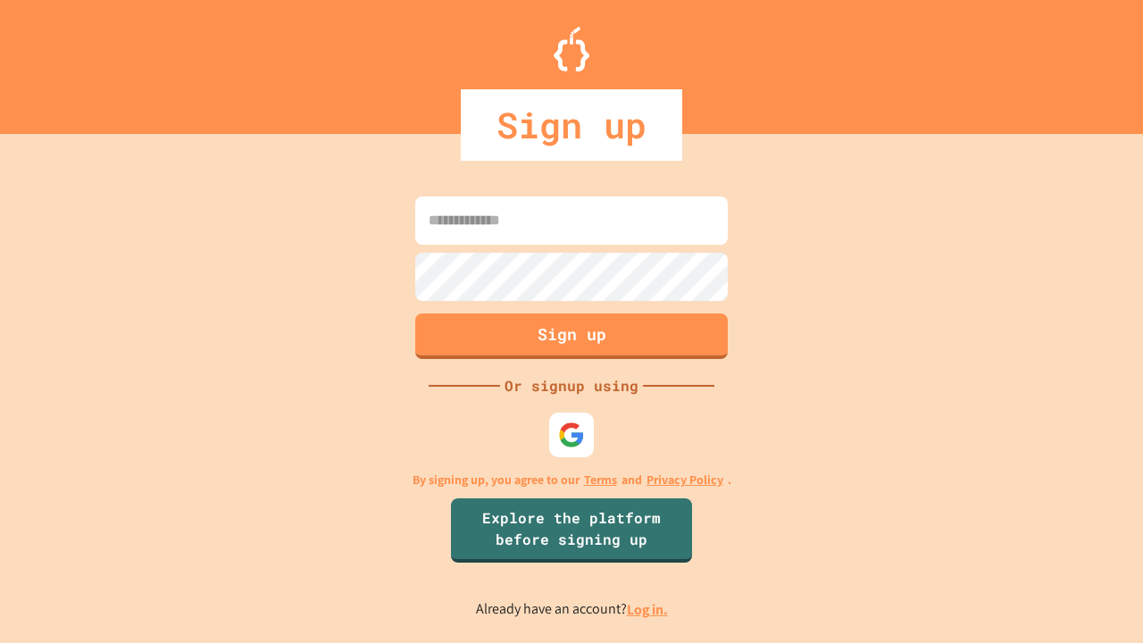  What do you see at coordinates (685, 480) in the screenshot?
I see `a: Privacy Policy` at bounding box center [685, 480].